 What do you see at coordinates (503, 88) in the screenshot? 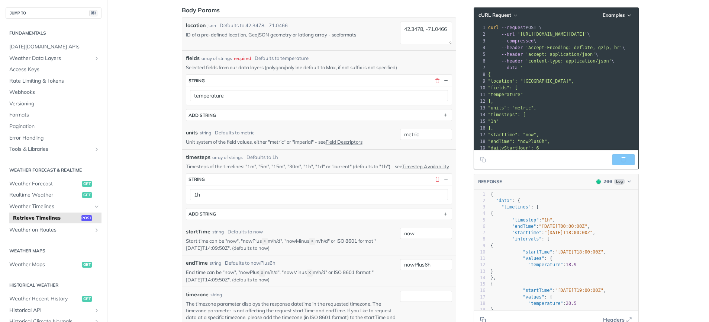
I see `span: "fields": [` at bounding box center [503, 88].